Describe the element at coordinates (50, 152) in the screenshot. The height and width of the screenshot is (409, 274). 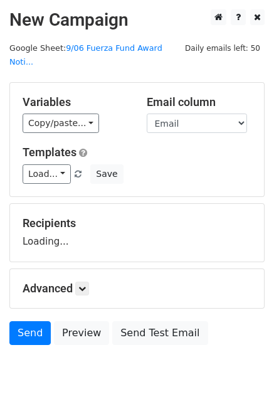
I see `a: Templates` at that location.